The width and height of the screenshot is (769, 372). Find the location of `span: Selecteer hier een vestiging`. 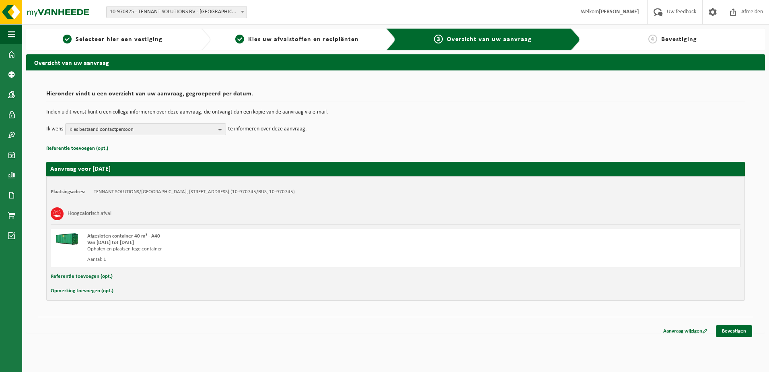

span: Selecteer hier een vestiging is located at coordinates (119, 39).